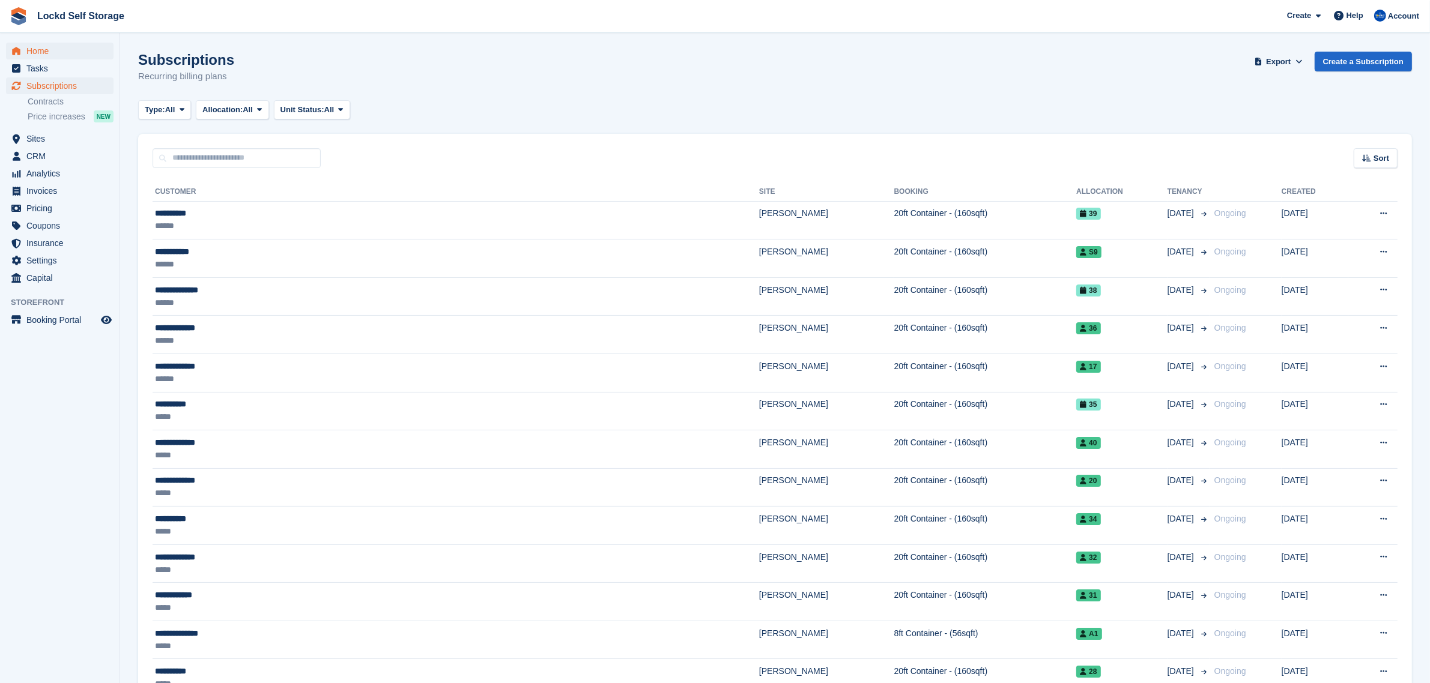  Describe the element at coordinates (1088, 443) in the screenshot. I see `span: 40` at that location.